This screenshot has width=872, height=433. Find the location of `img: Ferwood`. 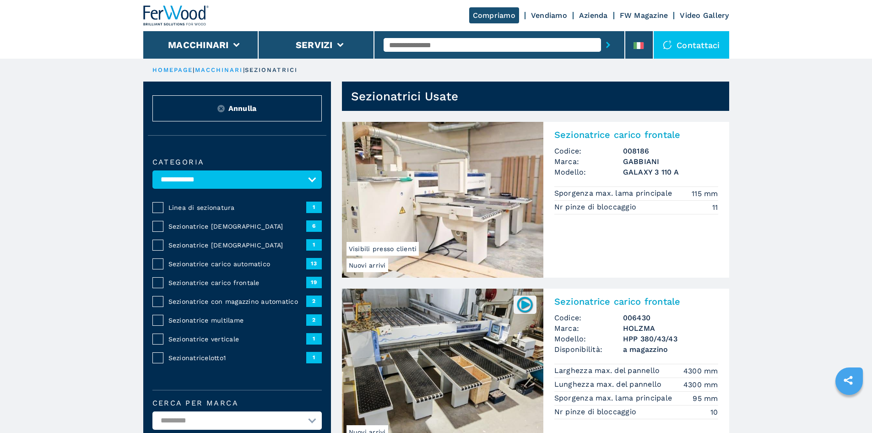

img: Ferwood is located at coordinates (176, 16).